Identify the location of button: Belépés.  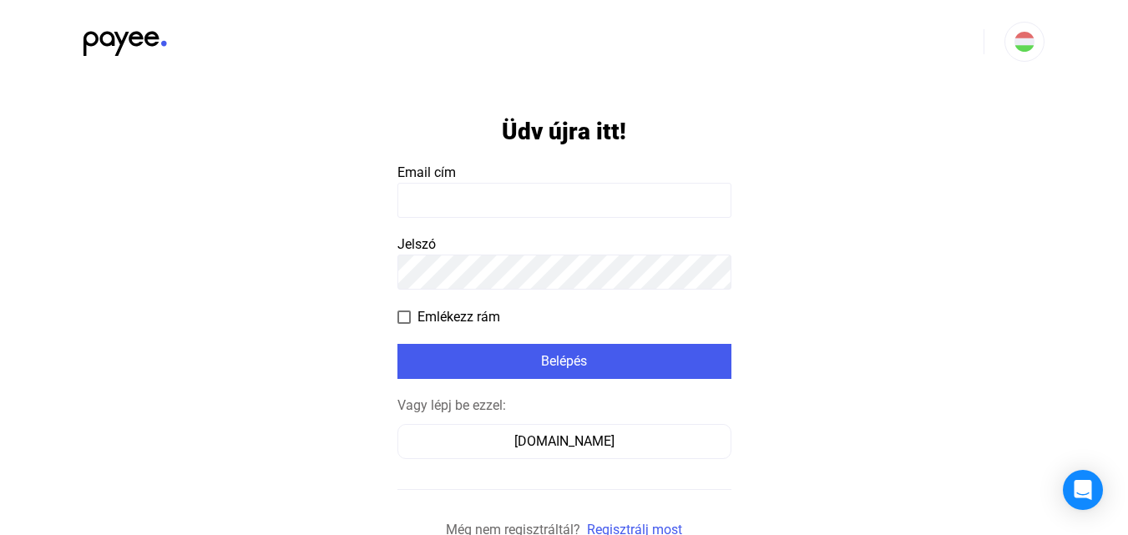
(565, 362).